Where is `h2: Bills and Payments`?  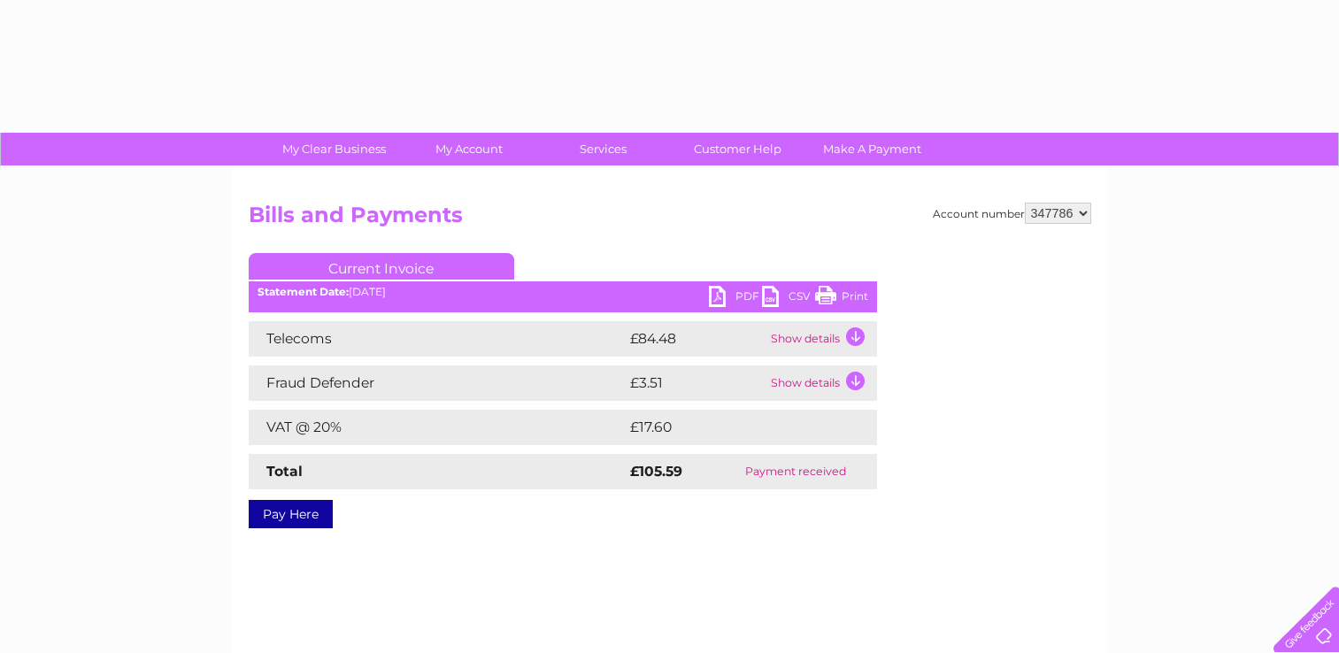
h2: Bills and Payments is located at coordinates (670, 220).